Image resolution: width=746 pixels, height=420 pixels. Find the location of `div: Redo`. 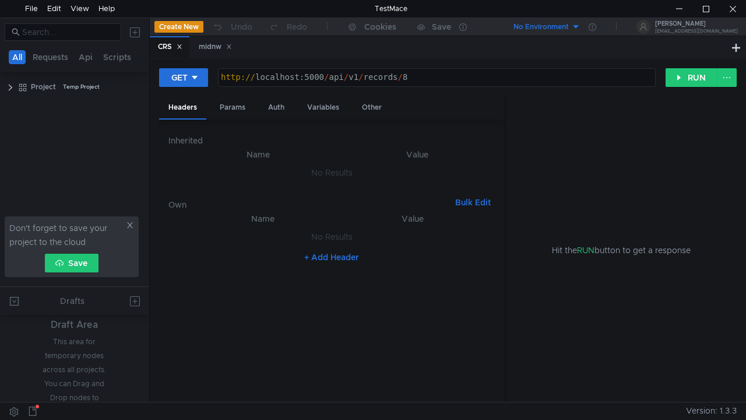

div: Redo is located at coordinates (297, 27).